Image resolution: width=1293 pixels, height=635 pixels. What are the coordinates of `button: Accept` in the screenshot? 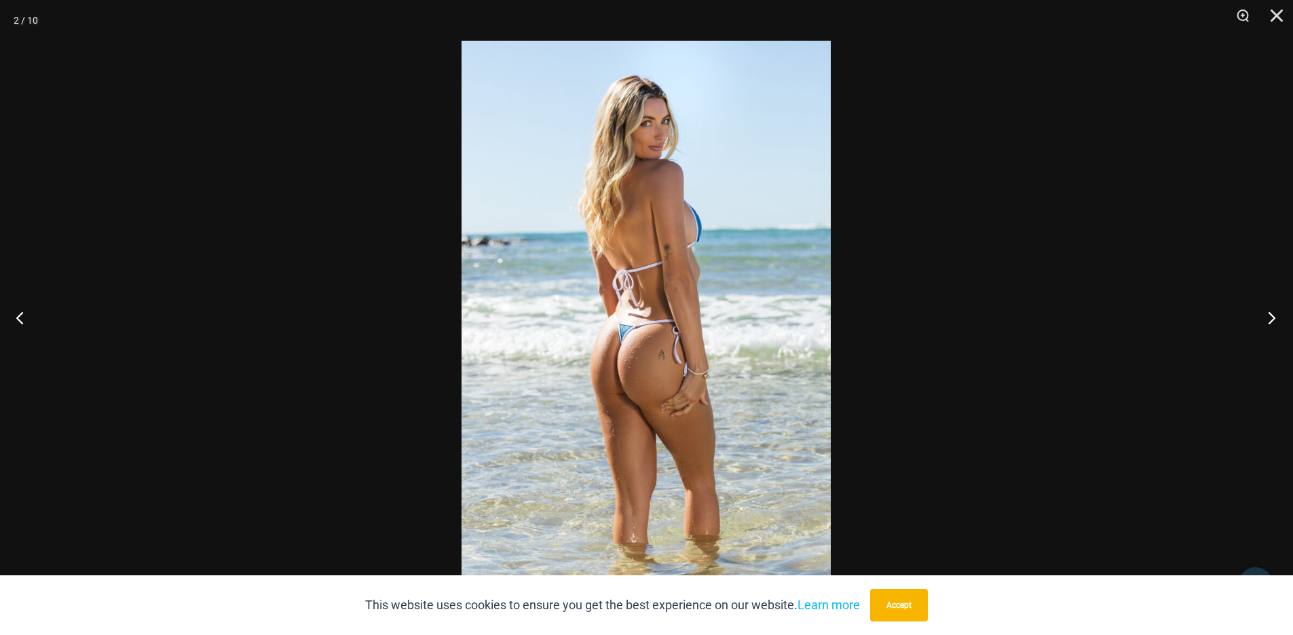 It's located at (898, 605).